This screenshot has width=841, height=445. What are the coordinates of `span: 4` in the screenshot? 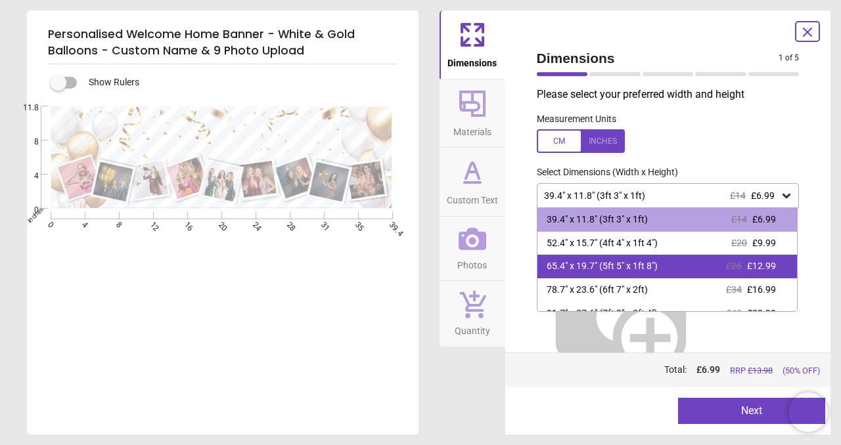 It's located at (26, 176).